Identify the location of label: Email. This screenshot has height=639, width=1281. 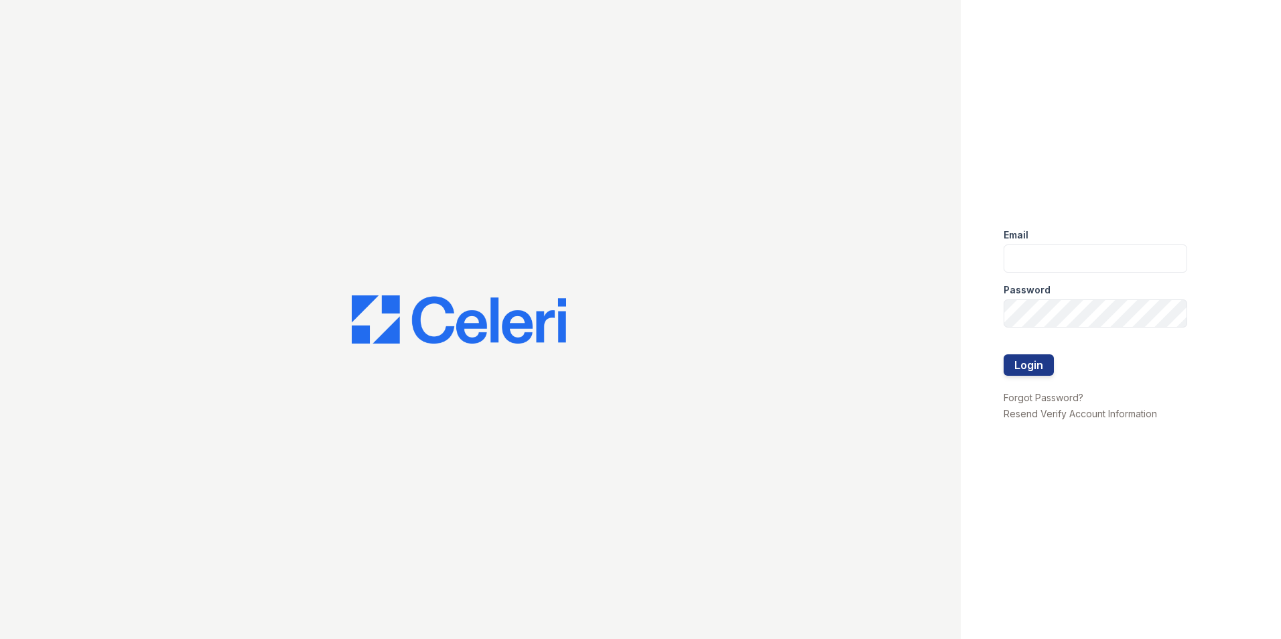
(1016, 235).